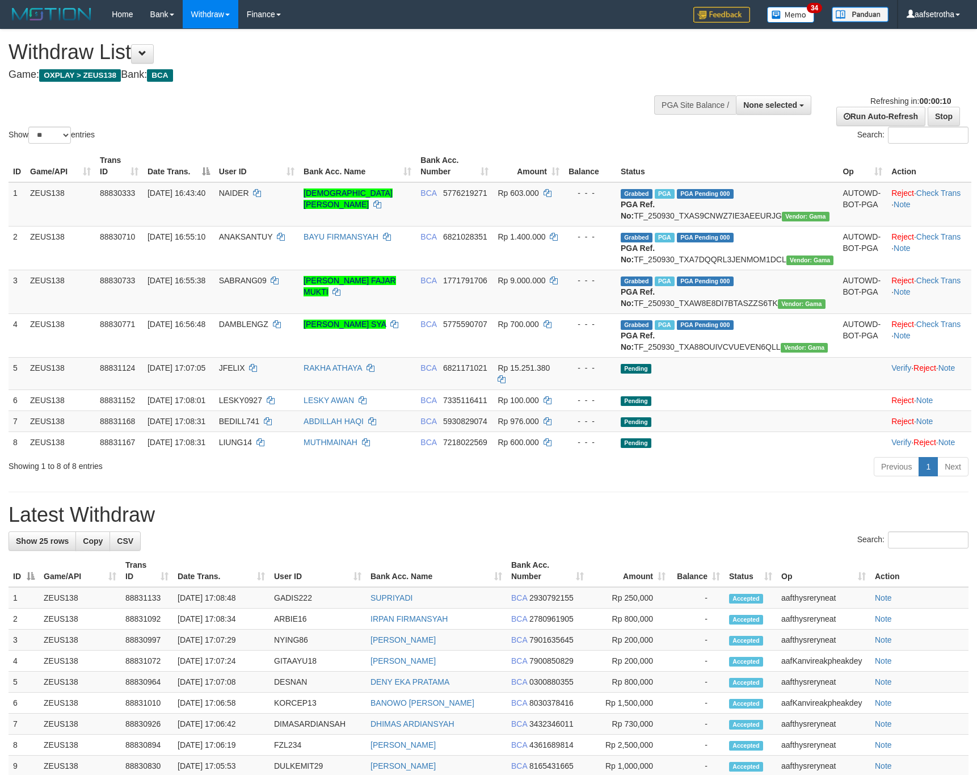  I want to click on td: 4, so click(17, 335).